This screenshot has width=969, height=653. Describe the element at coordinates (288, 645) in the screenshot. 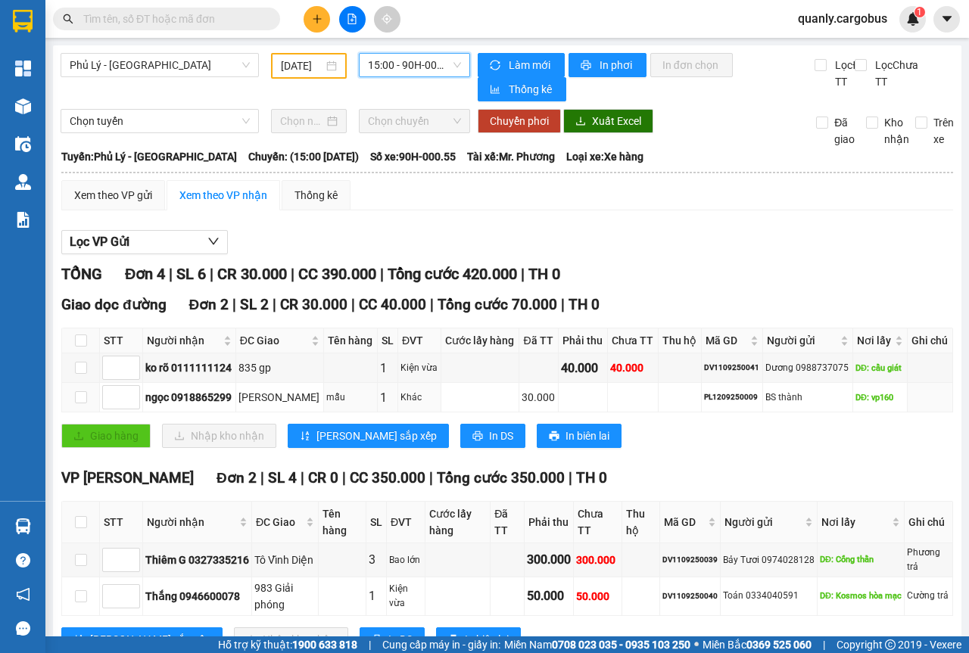

I see `span: Hỗ trợ kỹ thuật:` at that location.